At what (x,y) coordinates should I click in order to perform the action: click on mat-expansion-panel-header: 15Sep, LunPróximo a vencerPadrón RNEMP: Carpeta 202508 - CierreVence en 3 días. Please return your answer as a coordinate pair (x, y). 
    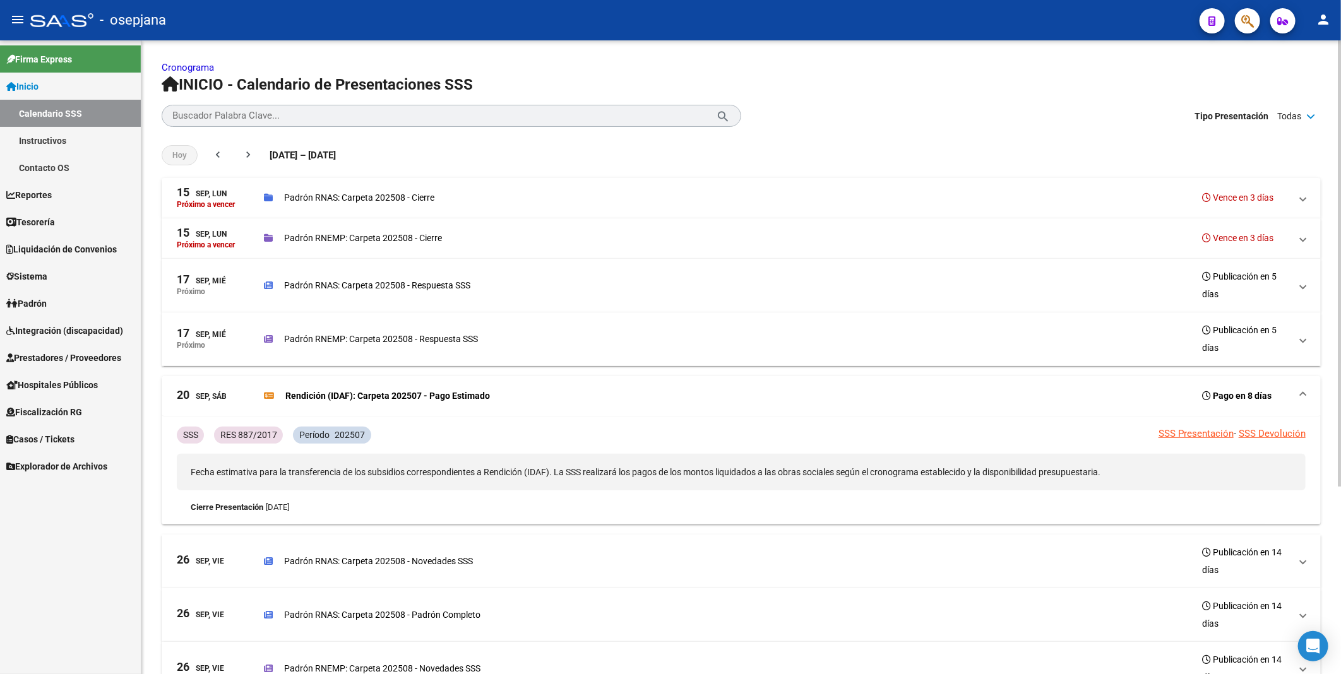
    Looking at the image, I should click on (741, 239).